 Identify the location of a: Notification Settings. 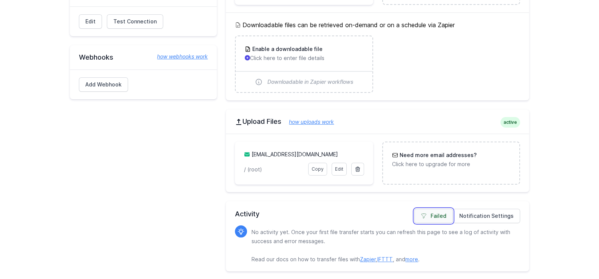
(486, 216).